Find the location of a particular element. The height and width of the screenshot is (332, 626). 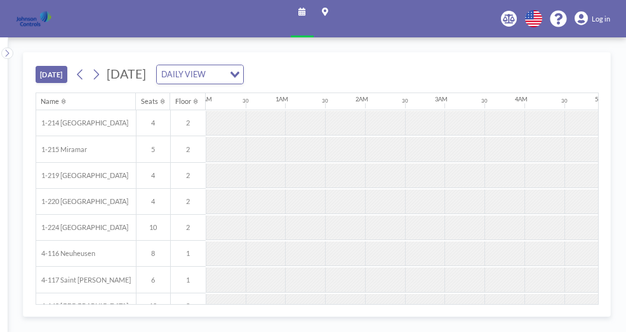

span: DAILY VIEW is located at coordinates (183, 74).